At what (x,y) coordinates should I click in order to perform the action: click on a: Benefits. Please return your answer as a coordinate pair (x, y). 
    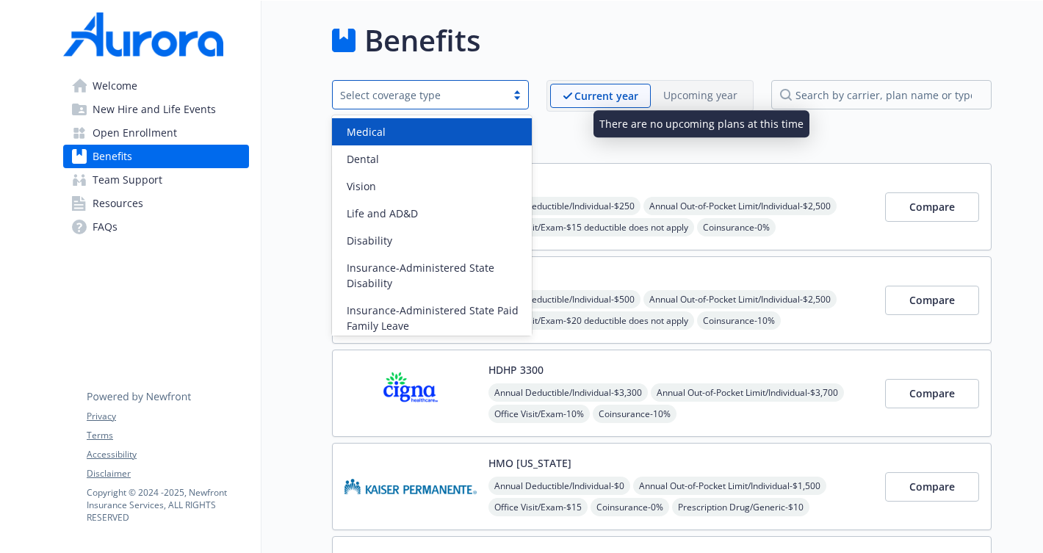
    Looking at the image, I should click on (156, 157).